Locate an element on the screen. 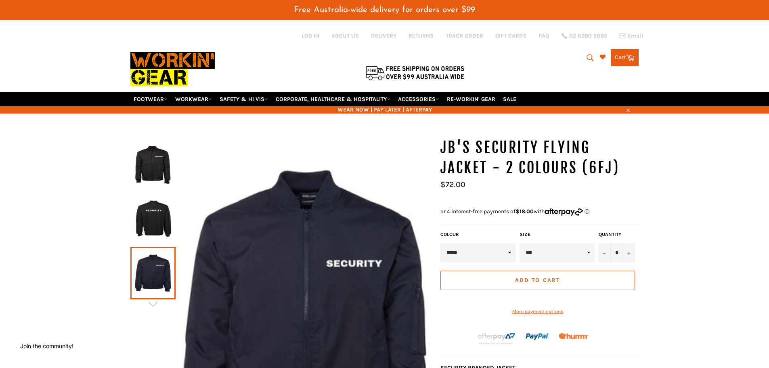 This screenshot has width=769, height=368. span: Add to Cart is located at coordinates (538, 280).